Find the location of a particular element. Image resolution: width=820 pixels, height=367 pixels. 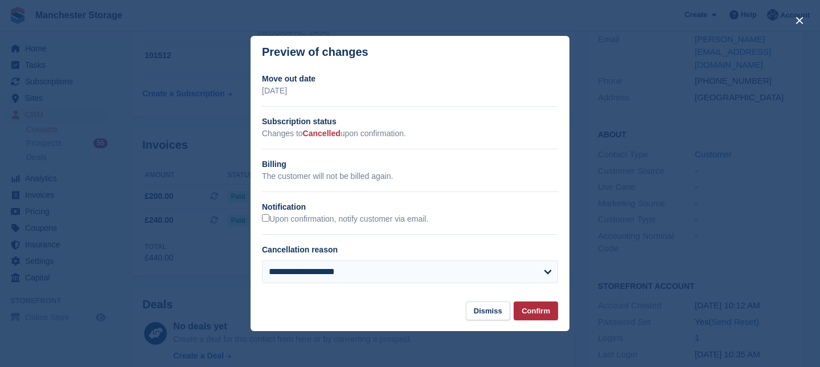

input: Upon confirmation, notify customer via email. is located at coordinates (265, 218).